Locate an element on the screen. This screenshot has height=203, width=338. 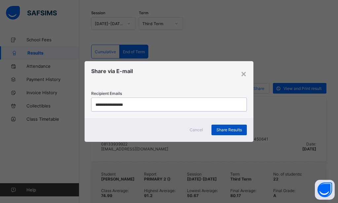
span: Share Results is located at coordinates (229, 130).